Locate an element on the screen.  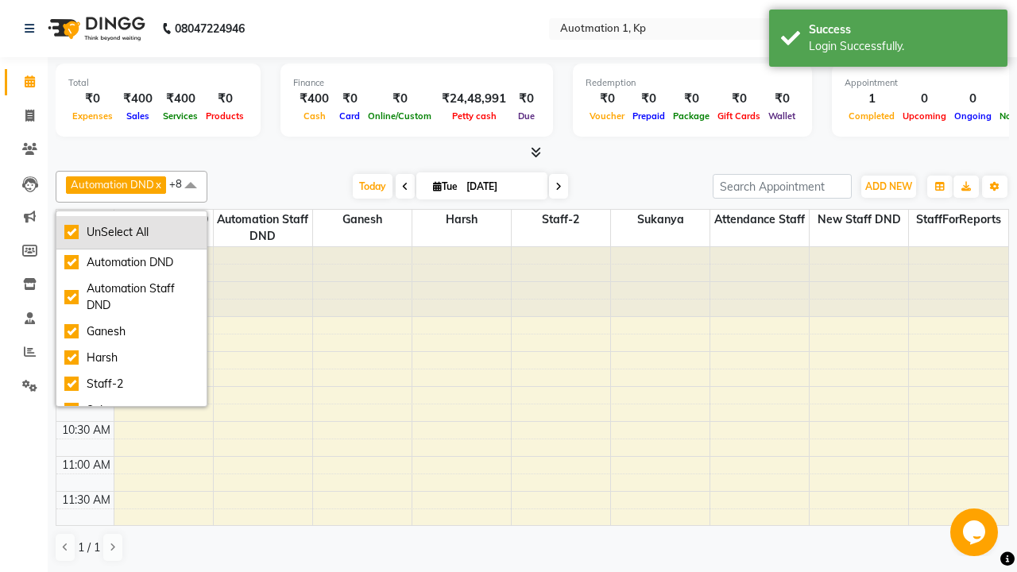
div: Automation Staff DND is located at coordinates (131, 297).